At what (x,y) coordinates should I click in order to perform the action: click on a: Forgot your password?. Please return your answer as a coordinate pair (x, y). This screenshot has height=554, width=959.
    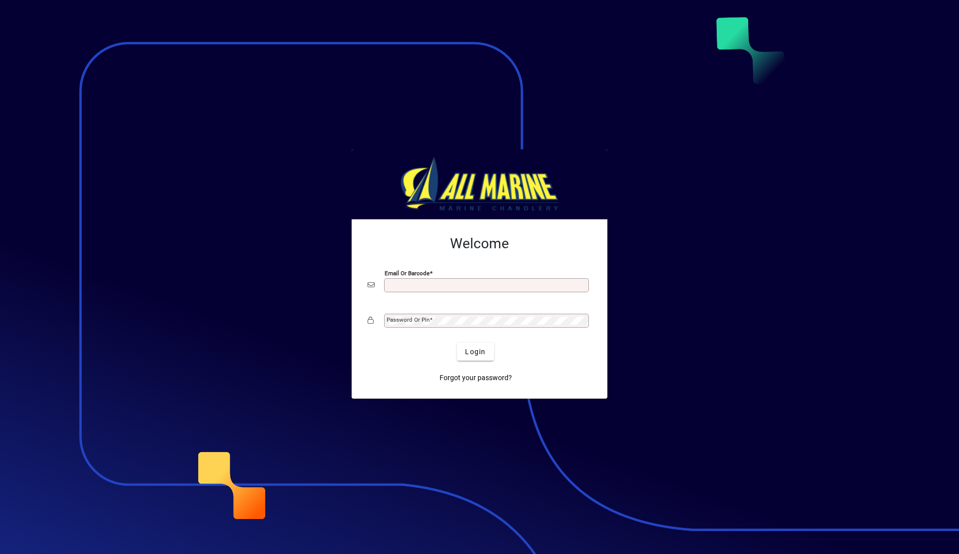
    Looking at the image, I should click on (475, 378).